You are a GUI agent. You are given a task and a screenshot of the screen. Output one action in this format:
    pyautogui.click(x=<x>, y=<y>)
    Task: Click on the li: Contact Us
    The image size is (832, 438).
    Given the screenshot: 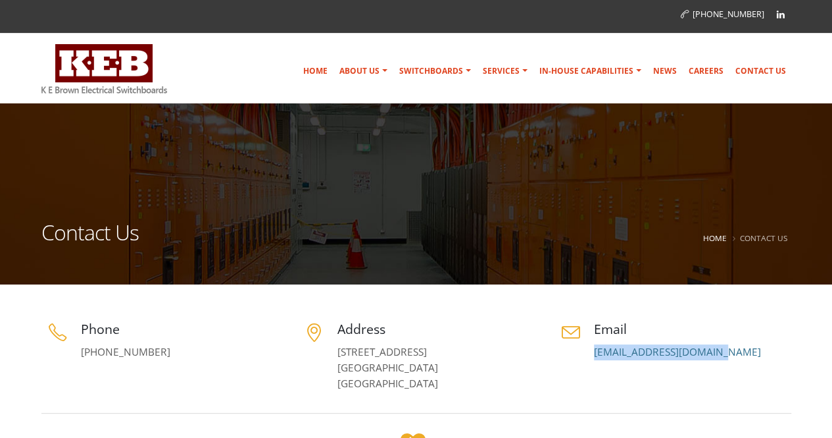 What is the action you would take?
    pyautogui.click(x=759, y=238)
    